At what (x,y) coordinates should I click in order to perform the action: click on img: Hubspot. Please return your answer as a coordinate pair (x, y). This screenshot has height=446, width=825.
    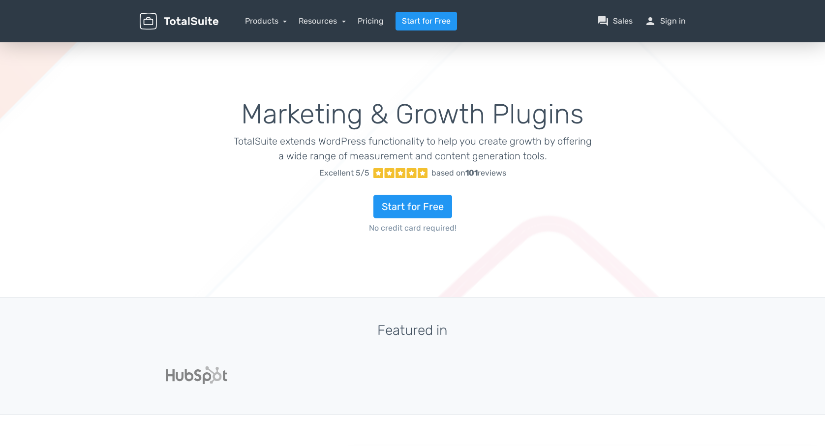
    Looking at the image, I should click on (196, 375).